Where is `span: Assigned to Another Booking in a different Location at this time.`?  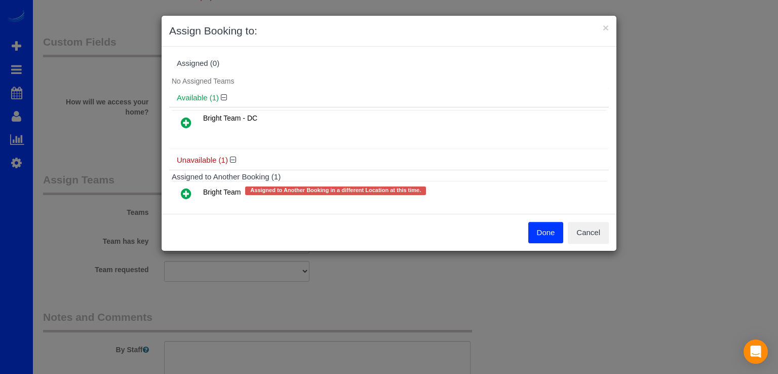
span: Assigned to Another Booking in a different Location at this time. is located at coordinates (335, 190).